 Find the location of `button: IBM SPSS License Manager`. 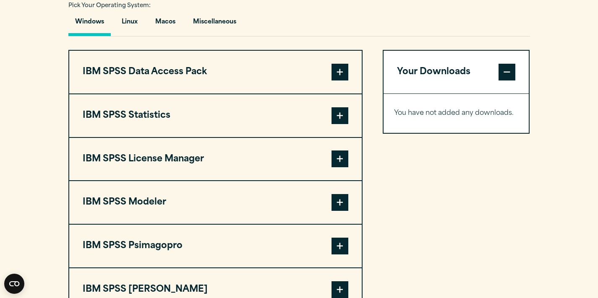

button: IBM SPSS License Manager is located at coordinates (215, 160).